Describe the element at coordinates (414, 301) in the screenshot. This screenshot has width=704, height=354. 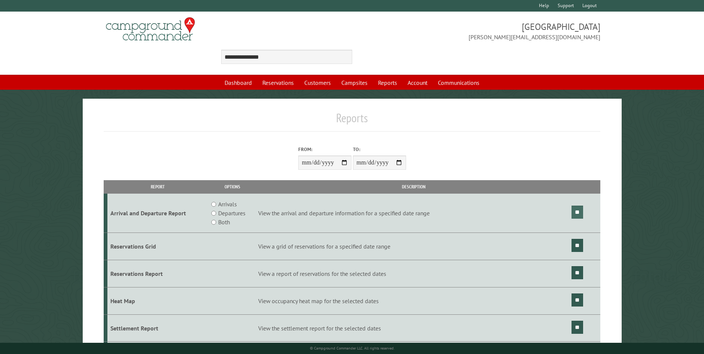
I see `td: View occupancy heat map for the selected dates` at that location.